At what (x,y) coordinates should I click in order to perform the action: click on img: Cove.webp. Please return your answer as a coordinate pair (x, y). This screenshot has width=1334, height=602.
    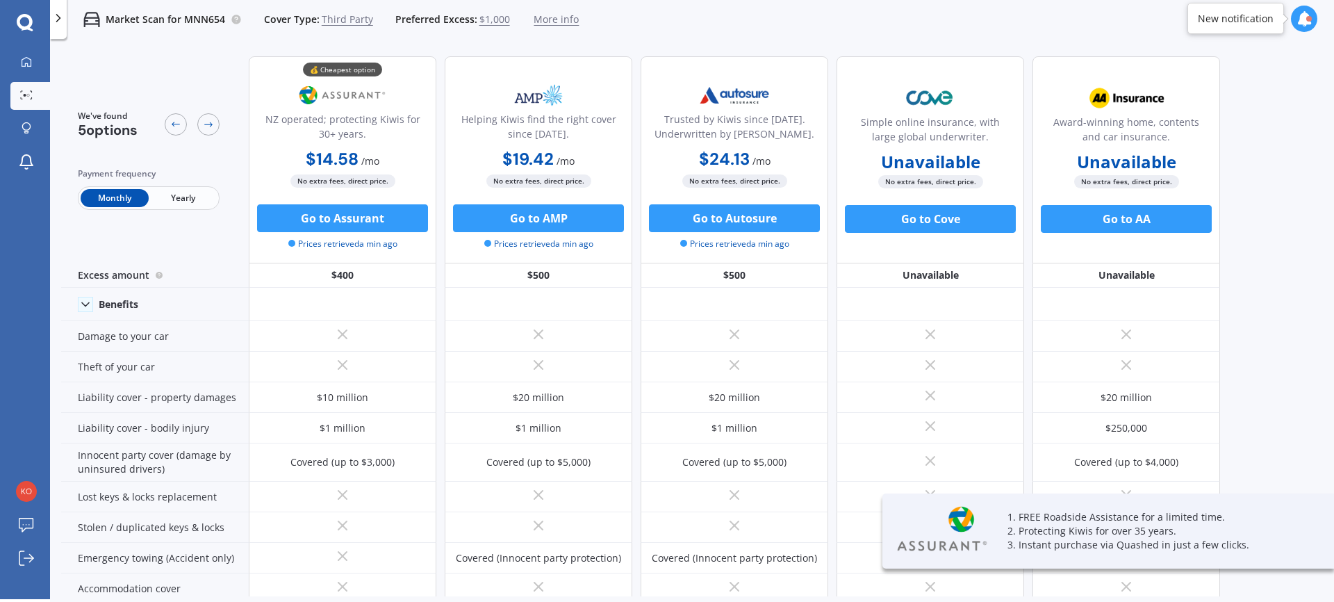
    Looking at the image, I should click on (931, 98).